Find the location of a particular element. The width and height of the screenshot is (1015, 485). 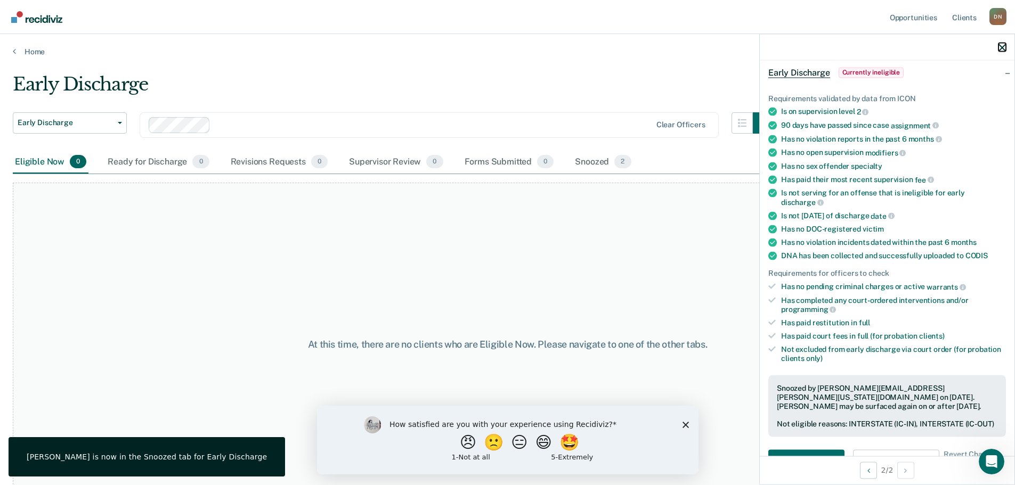

div: Has no sex offender is located at coordinates (893, 166).